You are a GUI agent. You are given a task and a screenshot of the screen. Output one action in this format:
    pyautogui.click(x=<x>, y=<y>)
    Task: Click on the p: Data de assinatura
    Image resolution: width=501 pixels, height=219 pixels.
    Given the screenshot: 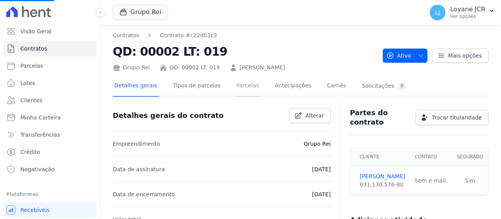 What is the action you would take?
    pyautogui.click(x=138, y=169)
    